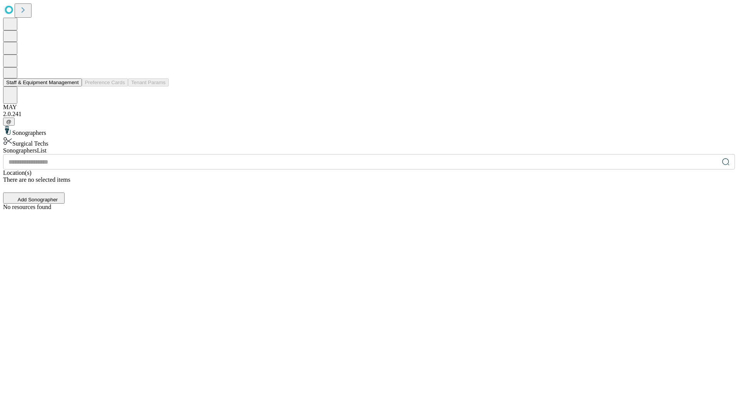 This screenshot has width=738, height=415. Describe the element at coordinates (369, 142) in the screenshot. I see `div: Surgical Techs` at that location.